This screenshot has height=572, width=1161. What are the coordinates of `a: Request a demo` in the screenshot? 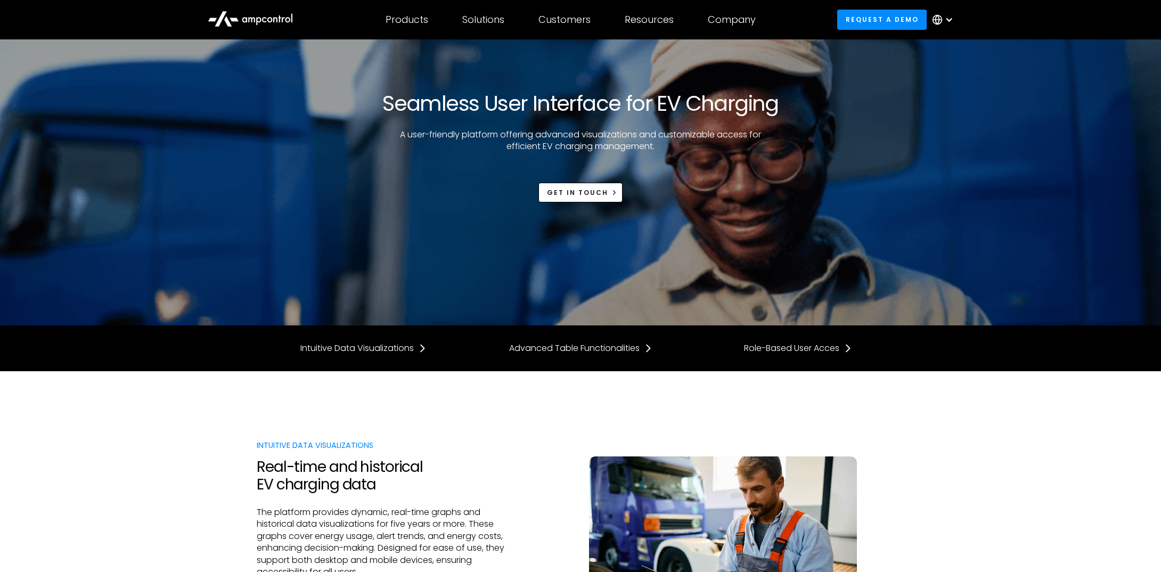 It's located at (882, 19).